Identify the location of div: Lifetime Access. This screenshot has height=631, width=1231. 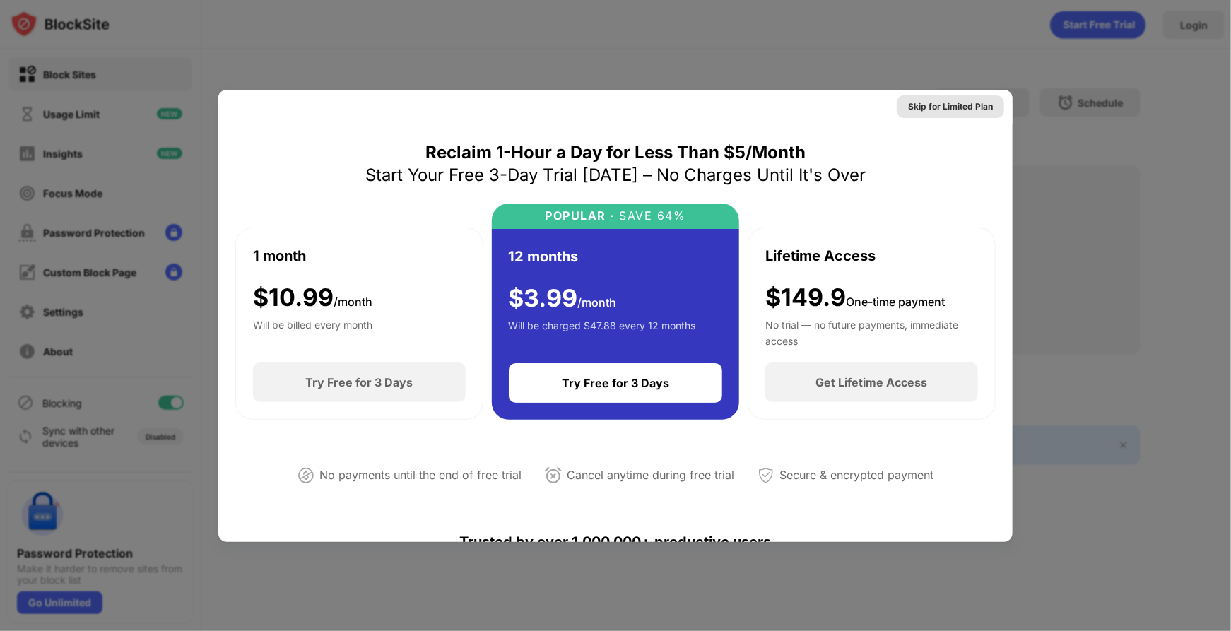
(821, 256).